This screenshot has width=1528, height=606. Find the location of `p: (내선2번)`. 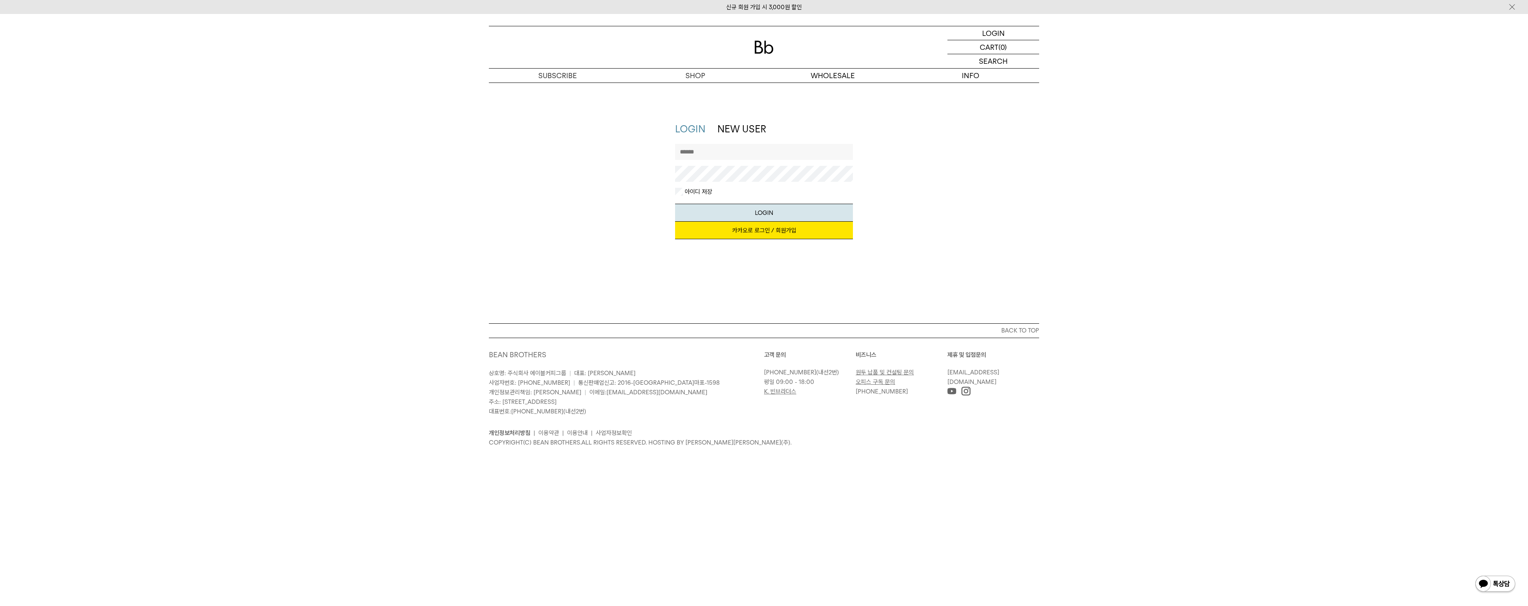

p: (내선2번) is located at coordinates (808, 373).